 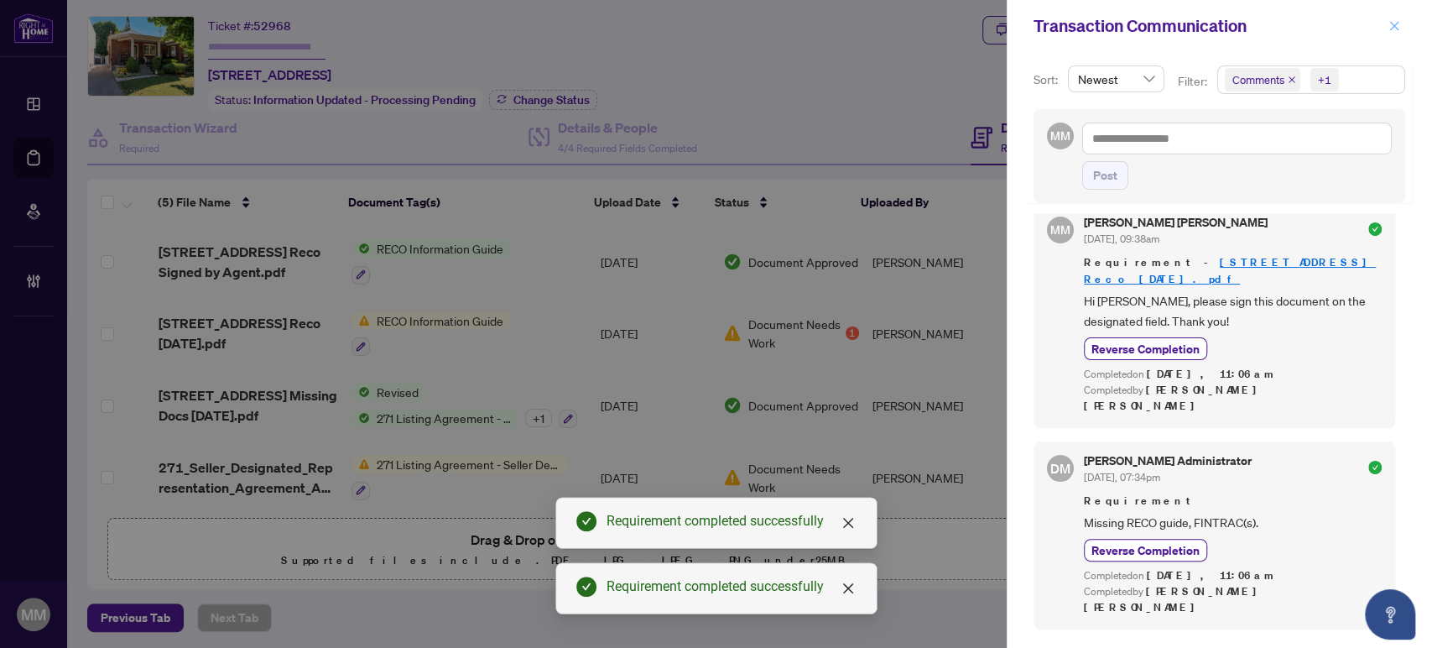 I want to click on div: +1, so click(x=1325, y=80).